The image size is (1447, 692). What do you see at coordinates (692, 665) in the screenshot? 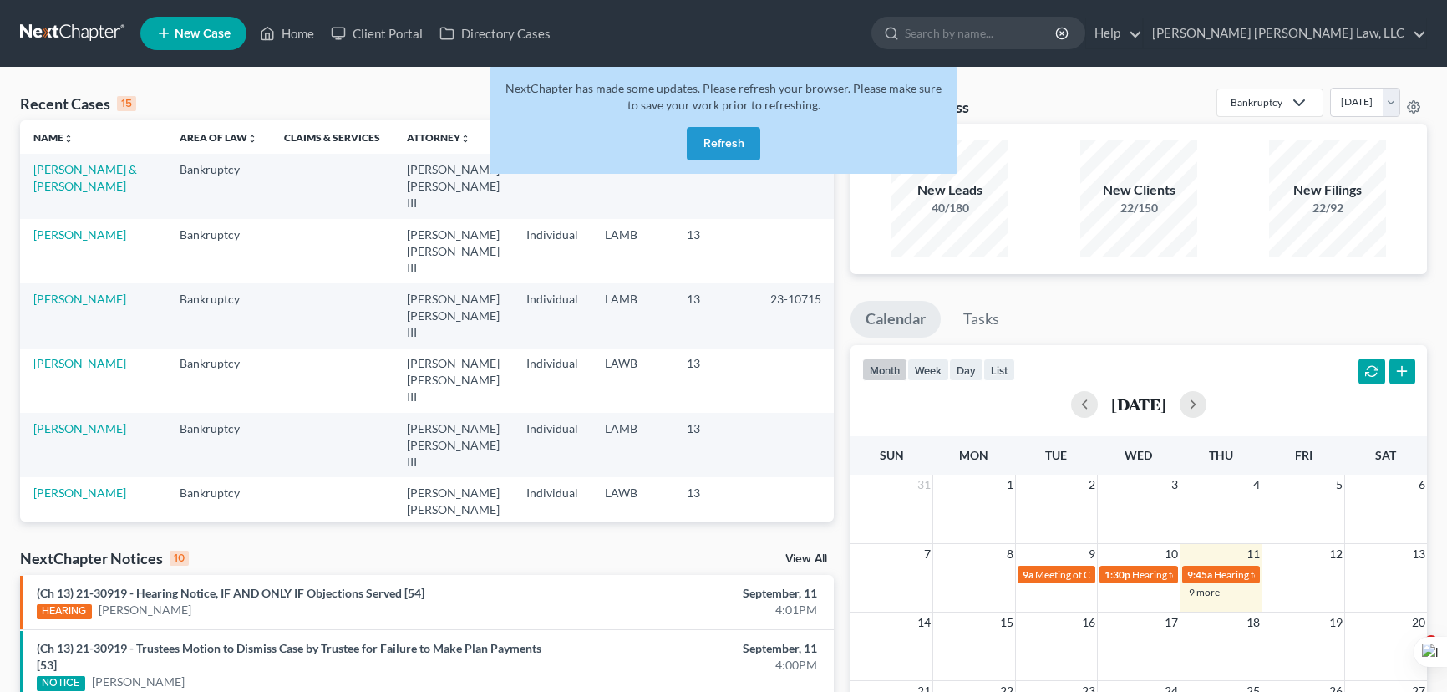
I see `div: 4:00PM` at bounding box center [692, 665].